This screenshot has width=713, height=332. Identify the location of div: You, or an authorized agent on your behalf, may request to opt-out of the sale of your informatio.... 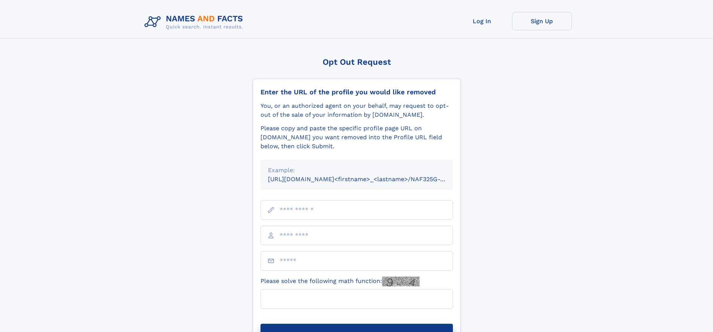
(357, 110).